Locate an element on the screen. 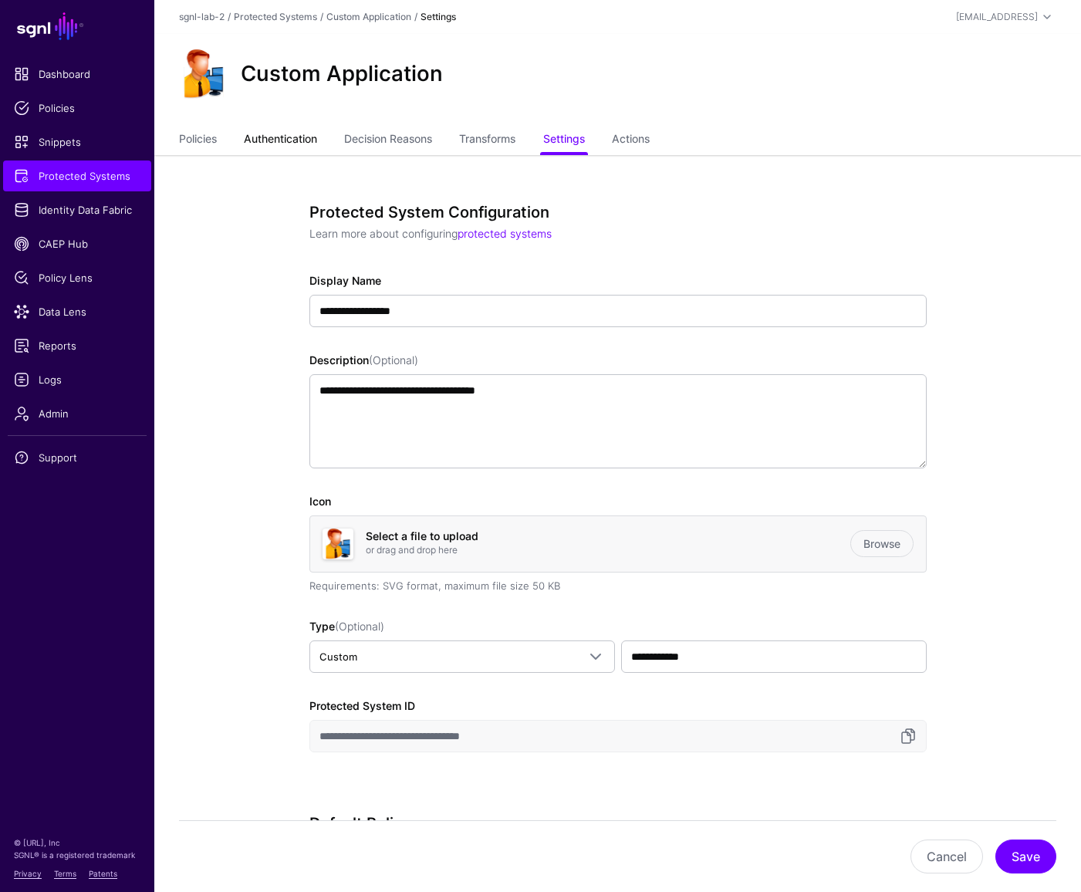  a: Data Lens is located at coordinates (77, 312).